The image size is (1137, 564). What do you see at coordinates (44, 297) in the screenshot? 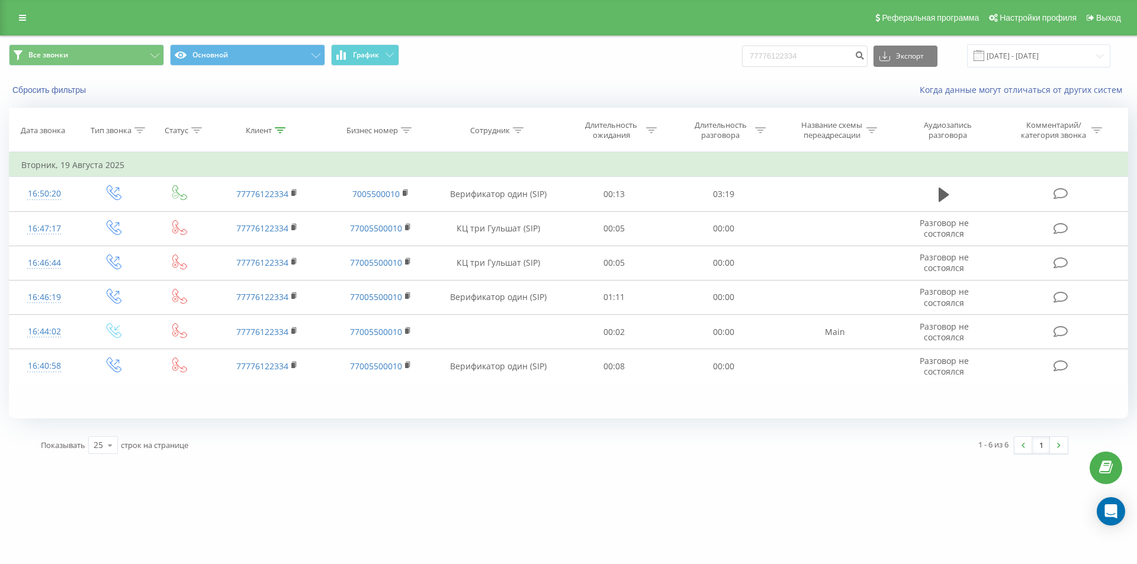
I see `div: 16:46:19` at bounding box center [44, 297].